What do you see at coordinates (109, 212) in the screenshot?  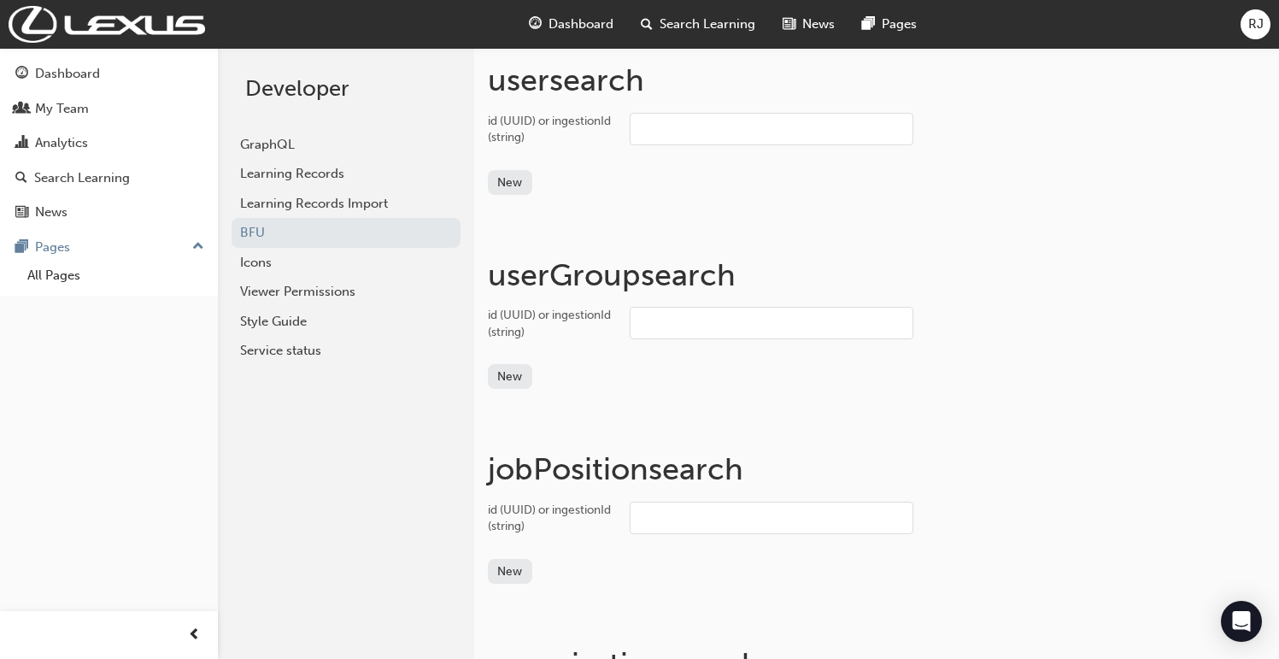 I see `a: News` at bounding box center [109, 212].